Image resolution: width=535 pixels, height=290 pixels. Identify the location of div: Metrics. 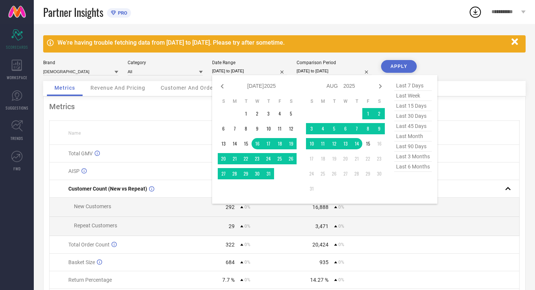
(284, 107).